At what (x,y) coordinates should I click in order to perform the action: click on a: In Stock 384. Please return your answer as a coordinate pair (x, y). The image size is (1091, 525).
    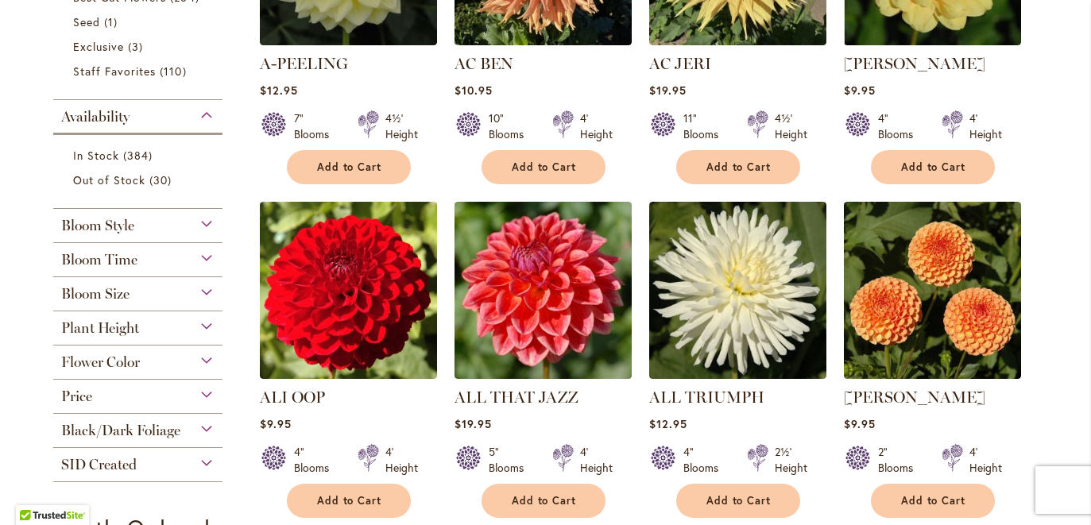
    Looking at the image, I should click on (140, 155).